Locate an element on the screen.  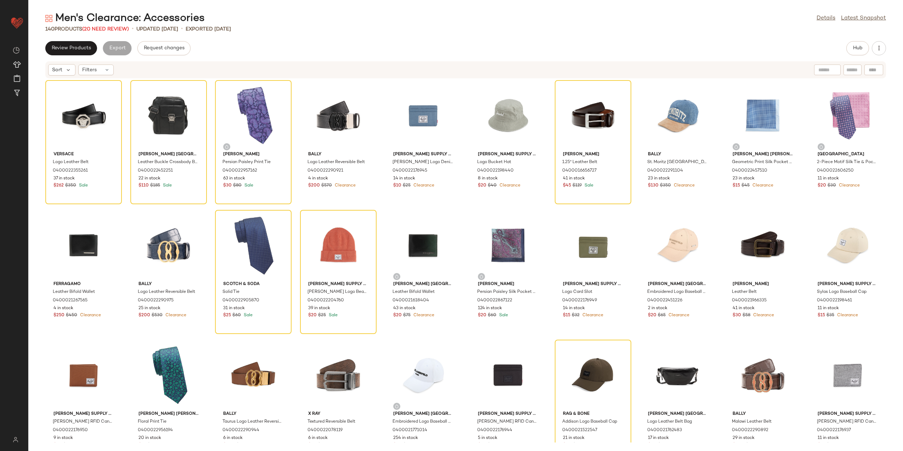
img: svg%3e is located at coordinates (737, 147).